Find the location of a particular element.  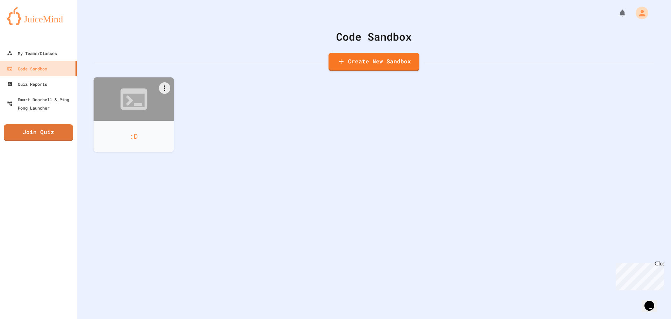

a: Join Quiz is located at coordinates (38, 133).